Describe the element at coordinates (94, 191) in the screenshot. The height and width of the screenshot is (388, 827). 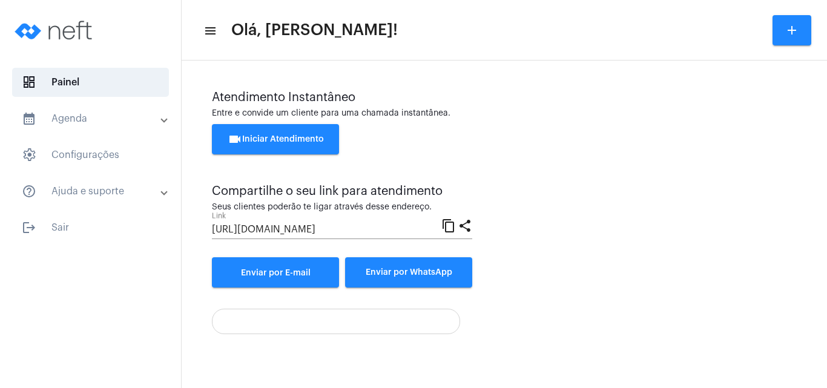
I see `mat-expansion-panel-header: sidenav iconAjuda e suporte` at that location.